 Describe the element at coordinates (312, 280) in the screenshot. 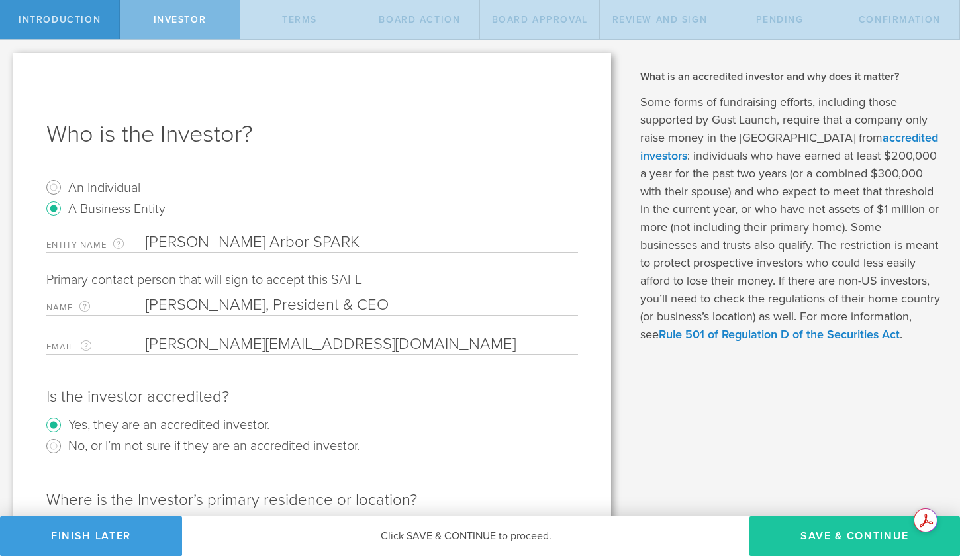

I see `div: Primary contact person that will sign to accept this SAFE` at that location.